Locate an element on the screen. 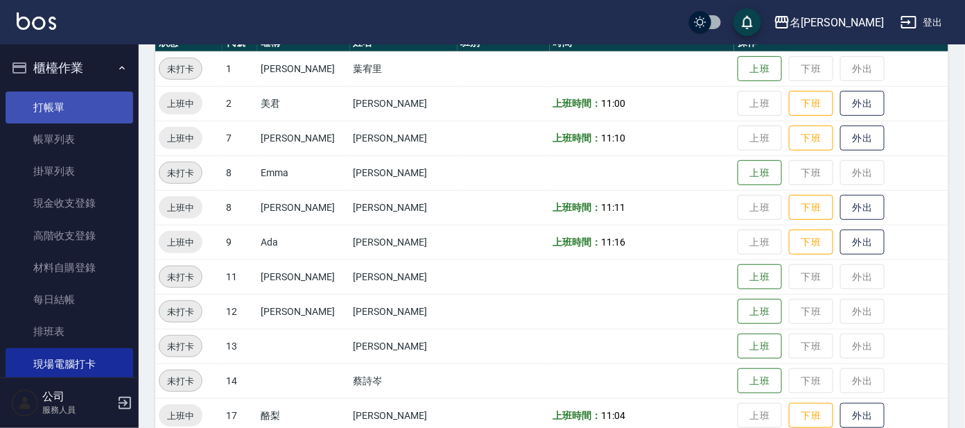 The height and width of the screenshot is (428, 965). a: 現場電腦打卡 is located at coordinates (69, 364).